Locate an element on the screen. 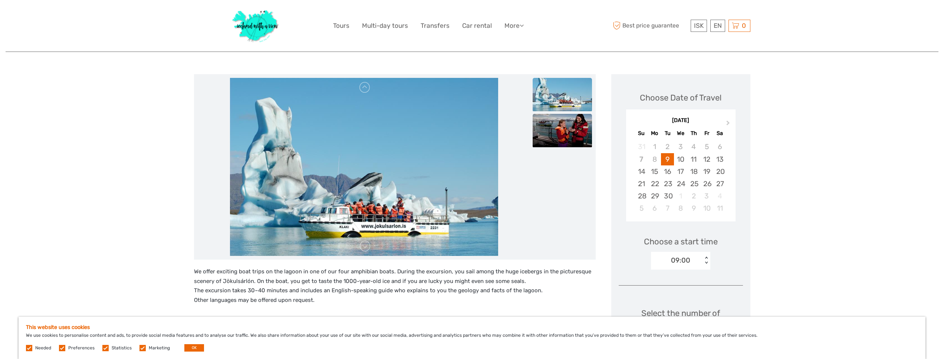 This screenshot has width=944, height=359. div: Choose Friday, September 12th, 2025 is located at coordinates (707, 159).